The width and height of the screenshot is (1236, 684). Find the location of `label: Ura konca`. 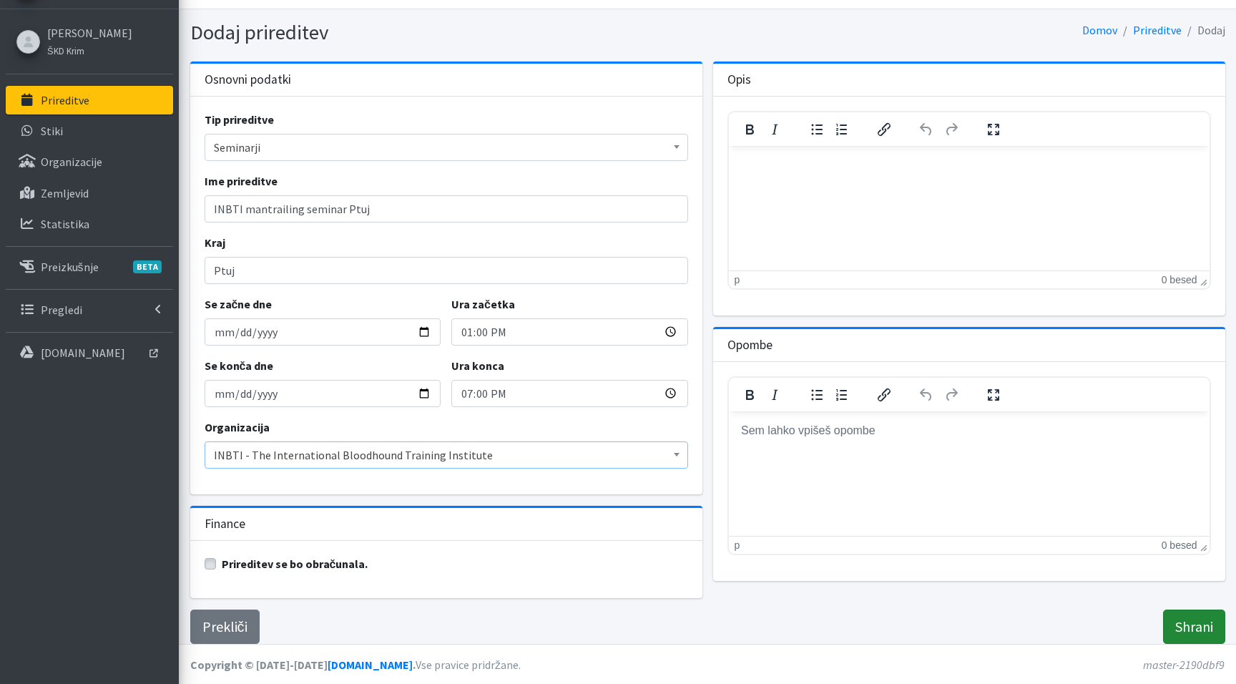

label: Ura konca is located at coordinates (478, 365).